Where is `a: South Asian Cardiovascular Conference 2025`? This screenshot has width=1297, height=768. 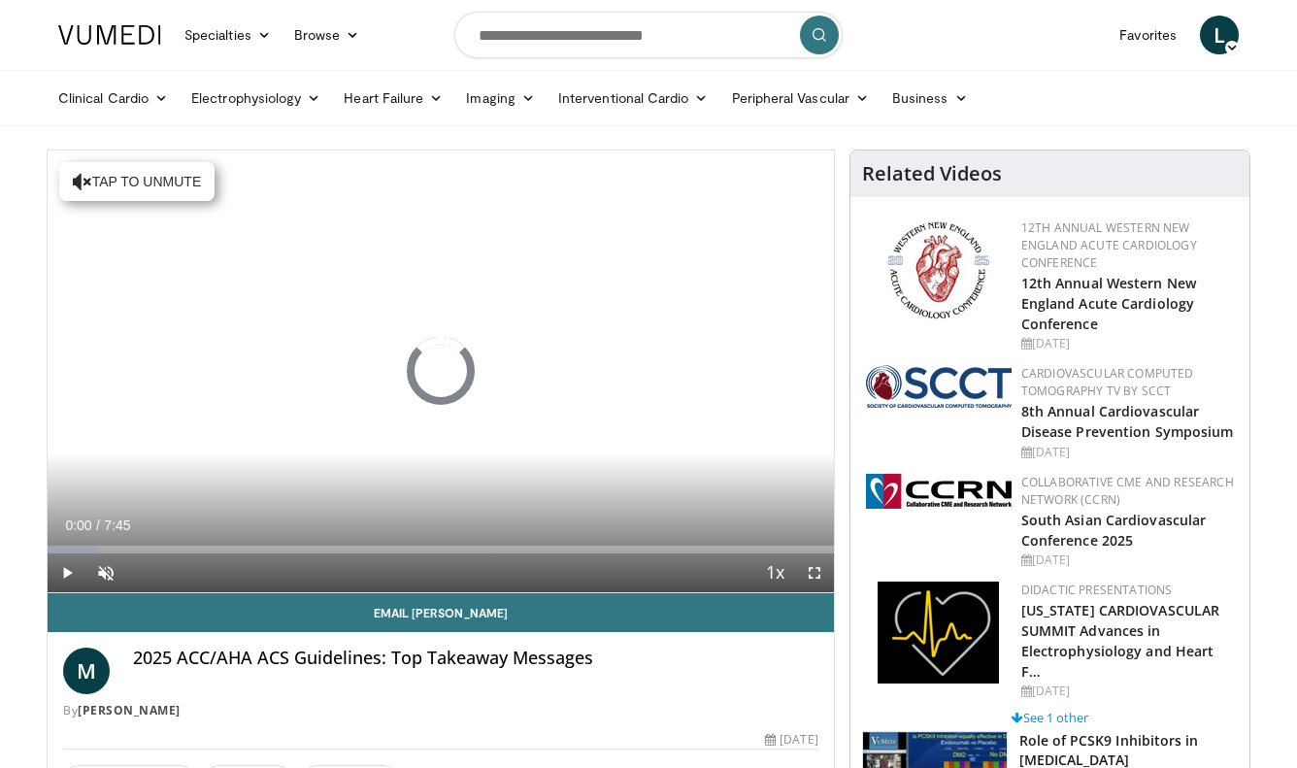
a: South Asian Cardiovascular Conference 2025 is located at coordinates (1114, 530).